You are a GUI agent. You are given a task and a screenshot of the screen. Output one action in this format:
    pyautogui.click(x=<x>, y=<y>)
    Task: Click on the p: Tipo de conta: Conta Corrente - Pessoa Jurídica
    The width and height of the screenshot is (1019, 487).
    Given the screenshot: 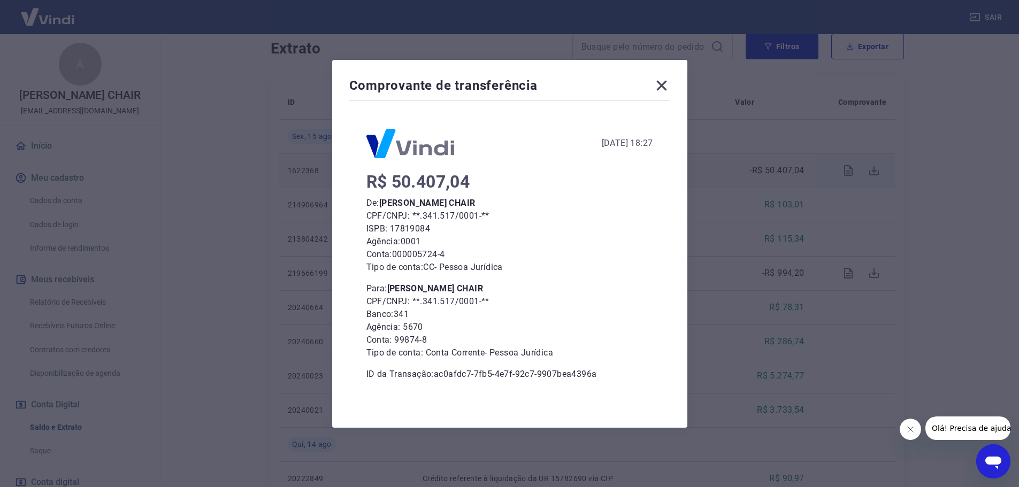 What is the action you would take?
    pyautogui.click(x=510, y=353)
    